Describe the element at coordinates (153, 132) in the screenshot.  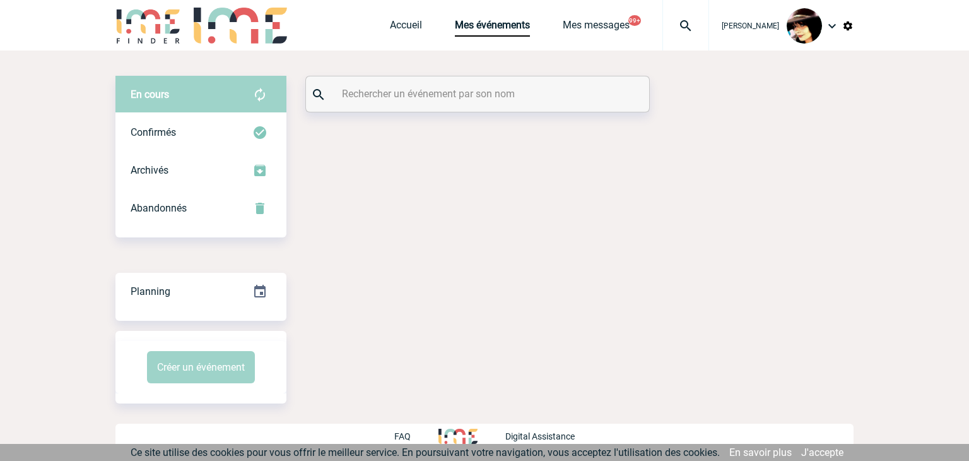
I see `span: Confirmés` at that location.